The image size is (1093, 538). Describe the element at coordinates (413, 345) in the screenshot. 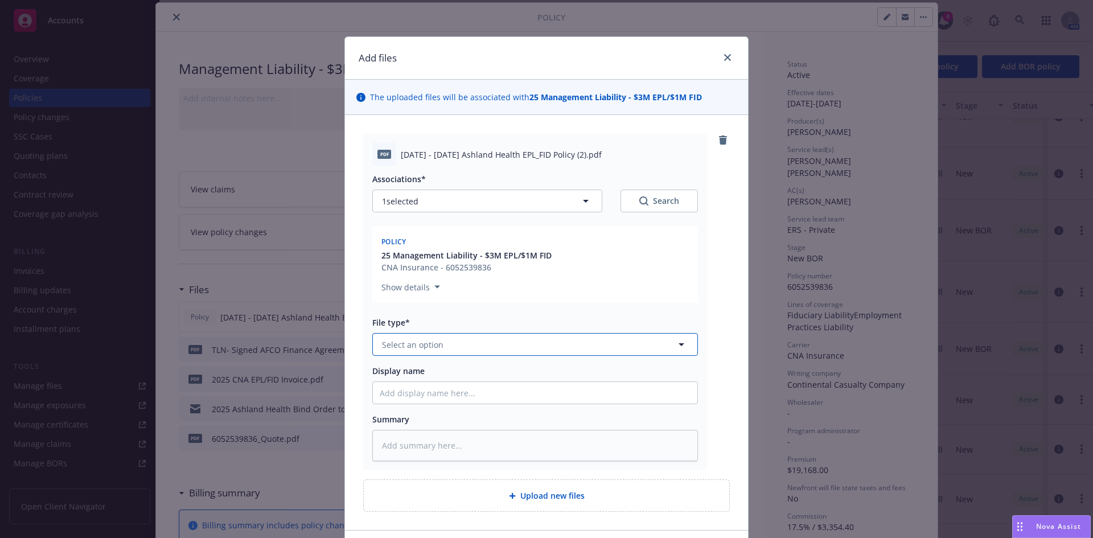

I see `span: Select an option` at that location.